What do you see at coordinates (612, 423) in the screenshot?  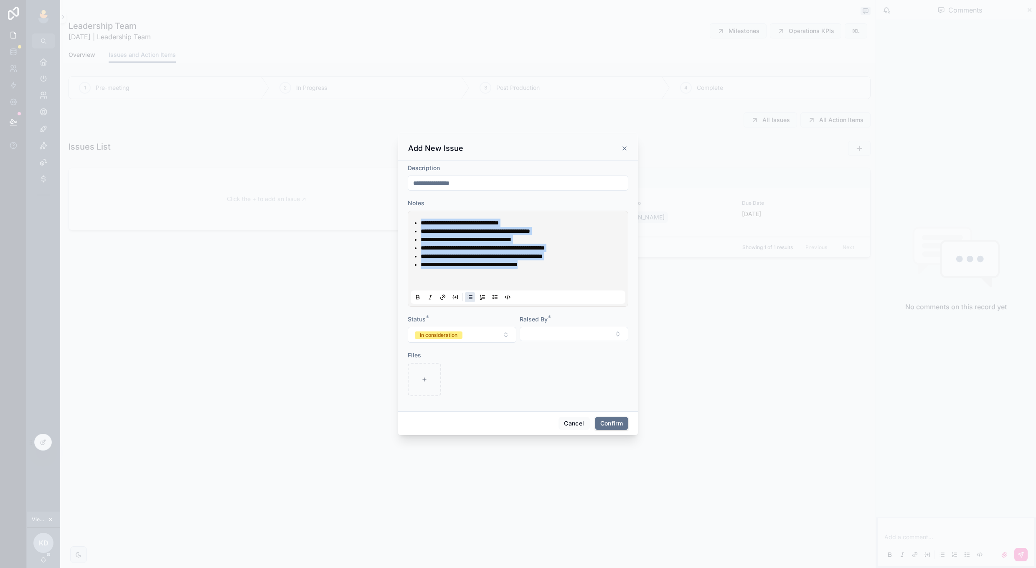 I see `button: Confirm` at bounding box center [612, 423].